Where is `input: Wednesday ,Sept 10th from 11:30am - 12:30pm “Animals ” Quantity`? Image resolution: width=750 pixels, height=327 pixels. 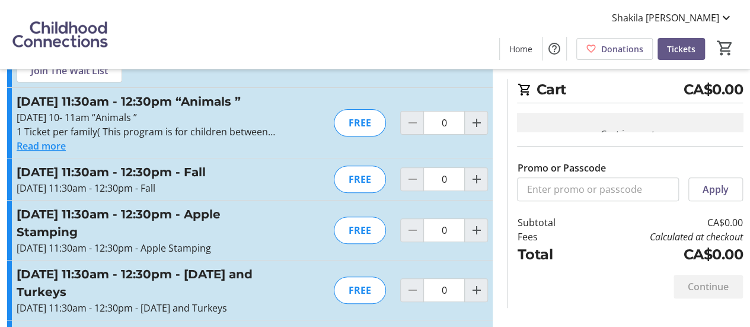
input: Wednesday ,Sept 10th from 11:30am - 12:30pm “Animals ” Quantity is located at coordinates (444, 123).